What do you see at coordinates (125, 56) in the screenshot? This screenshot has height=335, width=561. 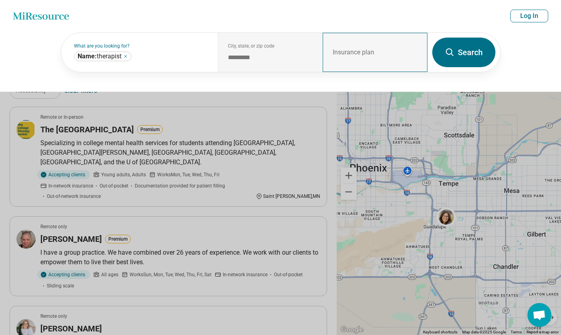 I see `button: therapist` at bounding box center [125, 56].